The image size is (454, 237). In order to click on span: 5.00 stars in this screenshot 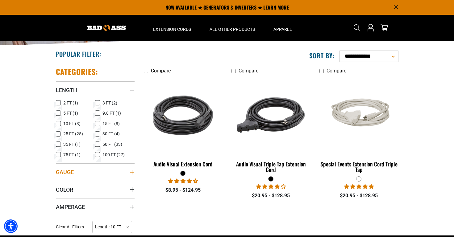, I will do `click(359, 187)`.